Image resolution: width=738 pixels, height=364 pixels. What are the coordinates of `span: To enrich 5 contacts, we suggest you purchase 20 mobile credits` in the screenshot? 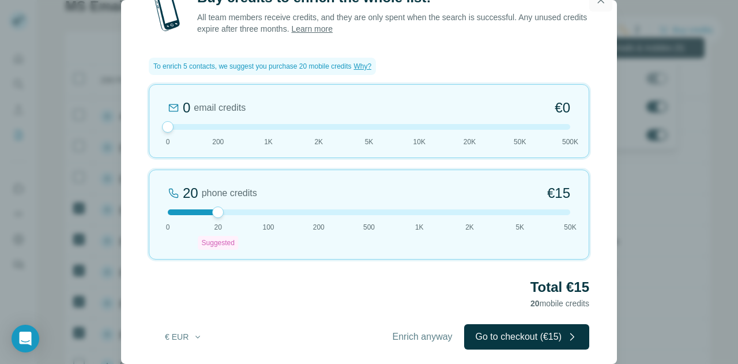 It's located at (252, 66).